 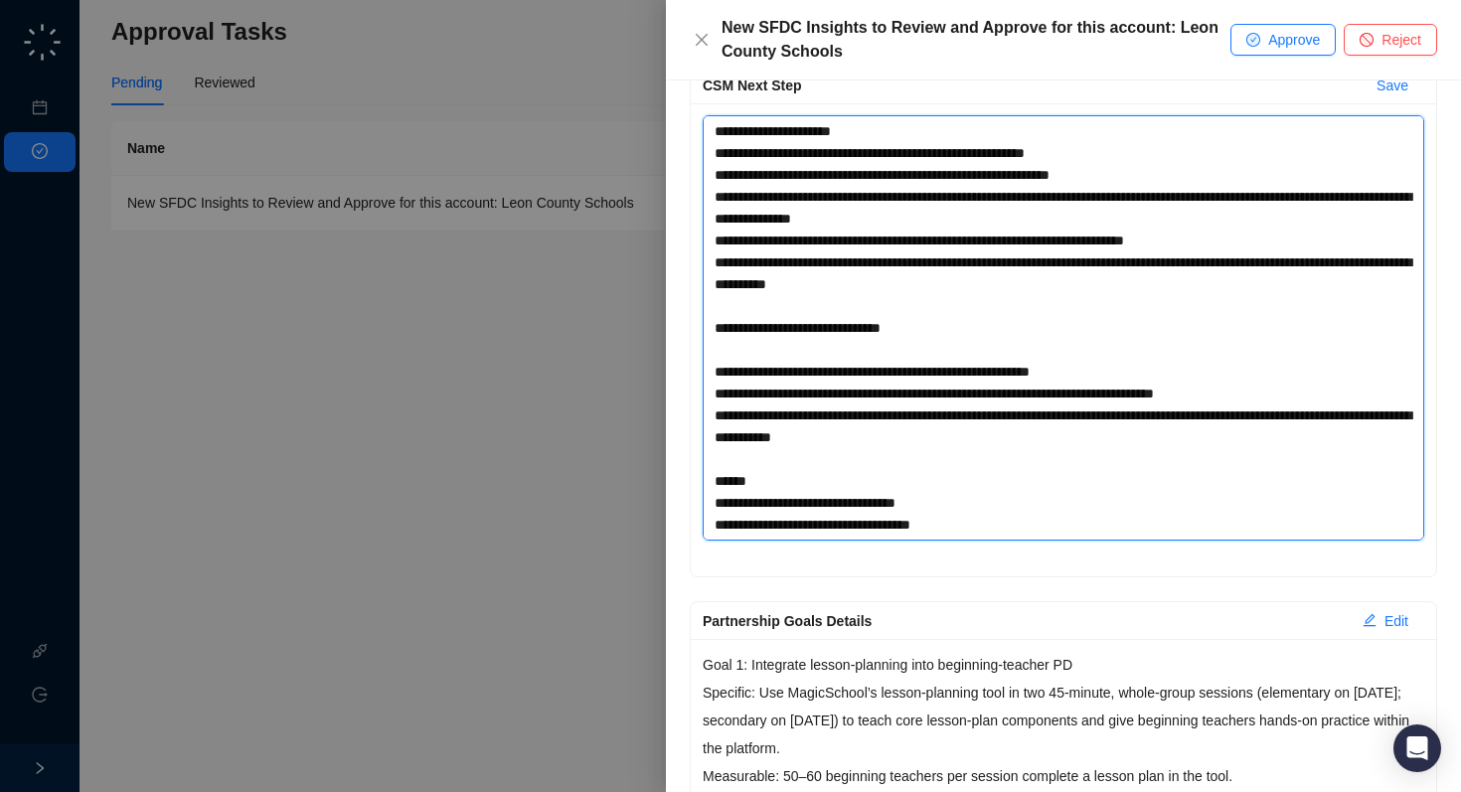 I want to click on button: Save, so click(x=1392, y=85).